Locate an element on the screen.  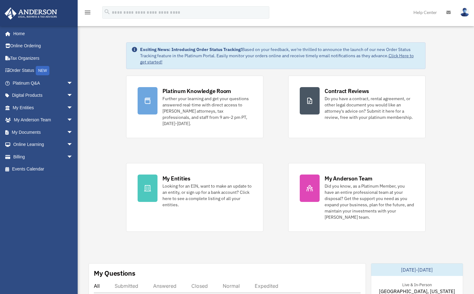
a: Online Ordering is located at coordinates (43, 46).